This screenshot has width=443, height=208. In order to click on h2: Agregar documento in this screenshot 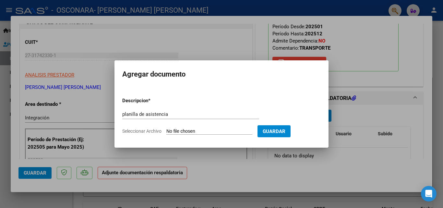, I will do `click(222, 74)`.